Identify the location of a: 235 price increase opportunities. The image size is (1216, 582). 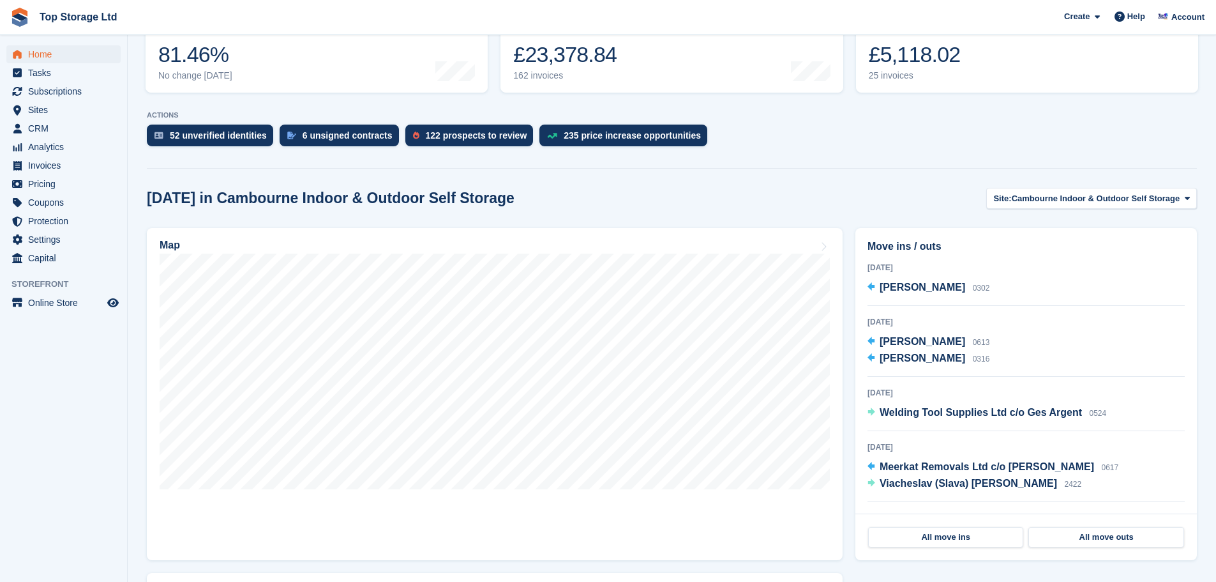
(626, 139).